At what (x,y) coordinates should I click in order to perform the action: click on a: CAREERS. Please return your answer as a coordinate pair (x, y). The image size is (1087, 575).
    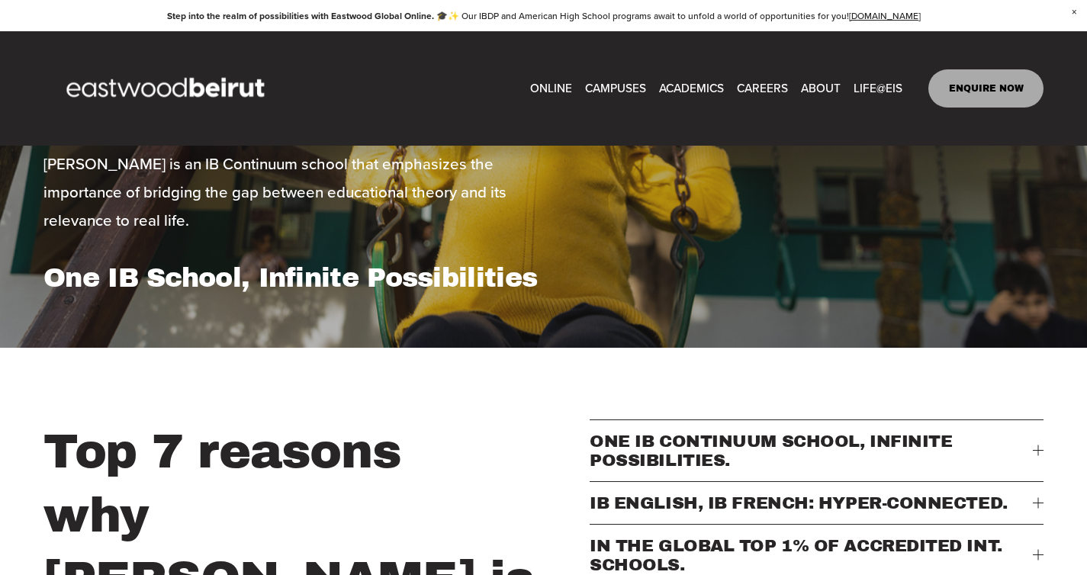
    Looking at the image, I should click on (762, 88).